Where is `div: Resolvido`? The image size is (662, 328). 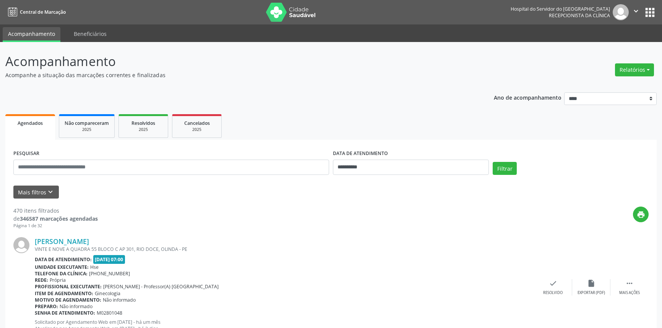 div: Resolvido is located at coordinates (553, 293).